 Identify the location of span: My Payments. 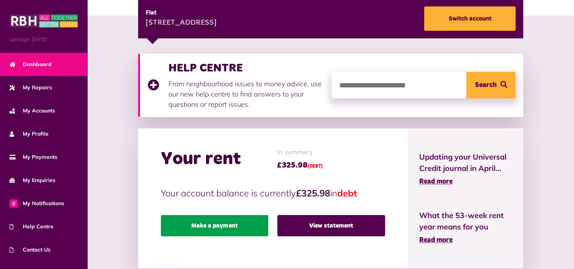
(33, 157).